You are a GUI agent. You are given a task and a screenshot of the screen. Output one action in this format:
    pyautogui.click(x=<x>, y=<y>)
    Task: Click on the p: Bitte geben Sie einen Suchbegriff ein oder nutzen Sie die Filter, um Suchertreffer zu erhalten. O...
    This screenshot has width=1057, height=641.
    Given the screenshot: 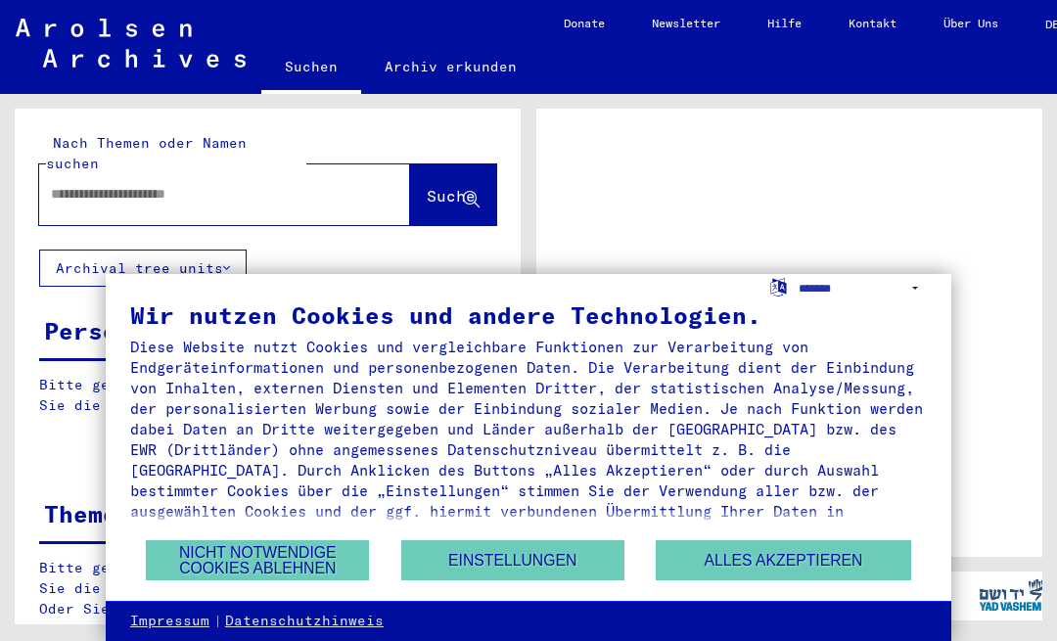 What is the action you would take?
    pyautogui.click(x=267, y=588)
    